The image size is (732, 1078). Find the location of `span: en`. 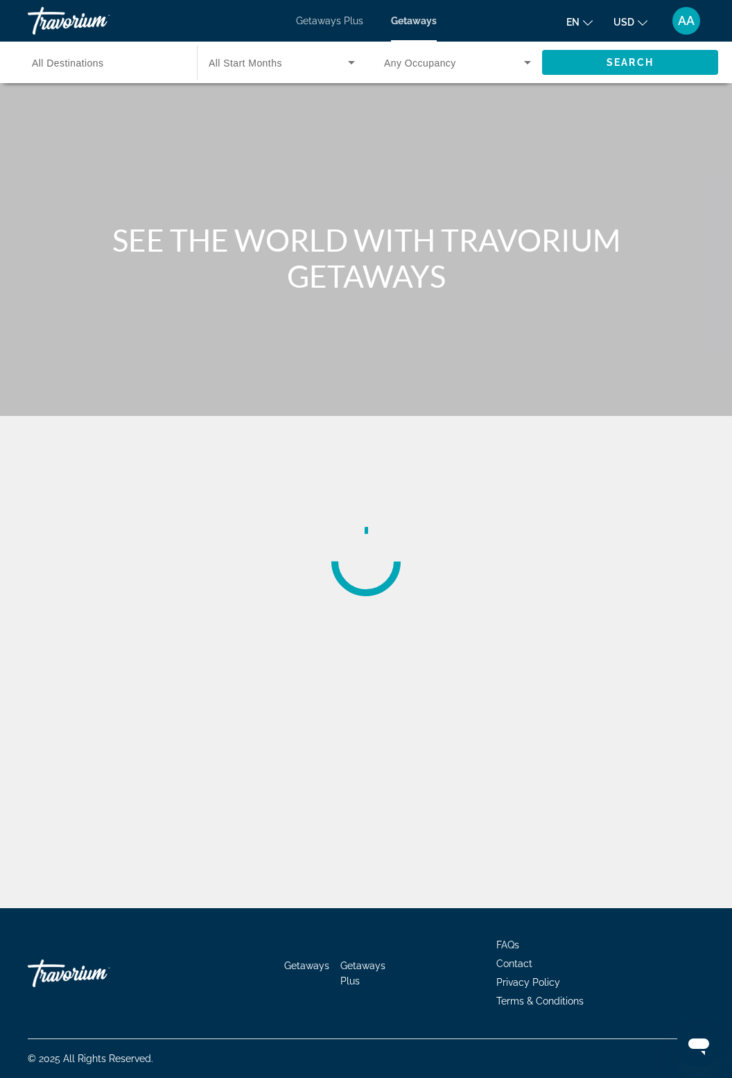

span: en is located at coordinates (573, 22).